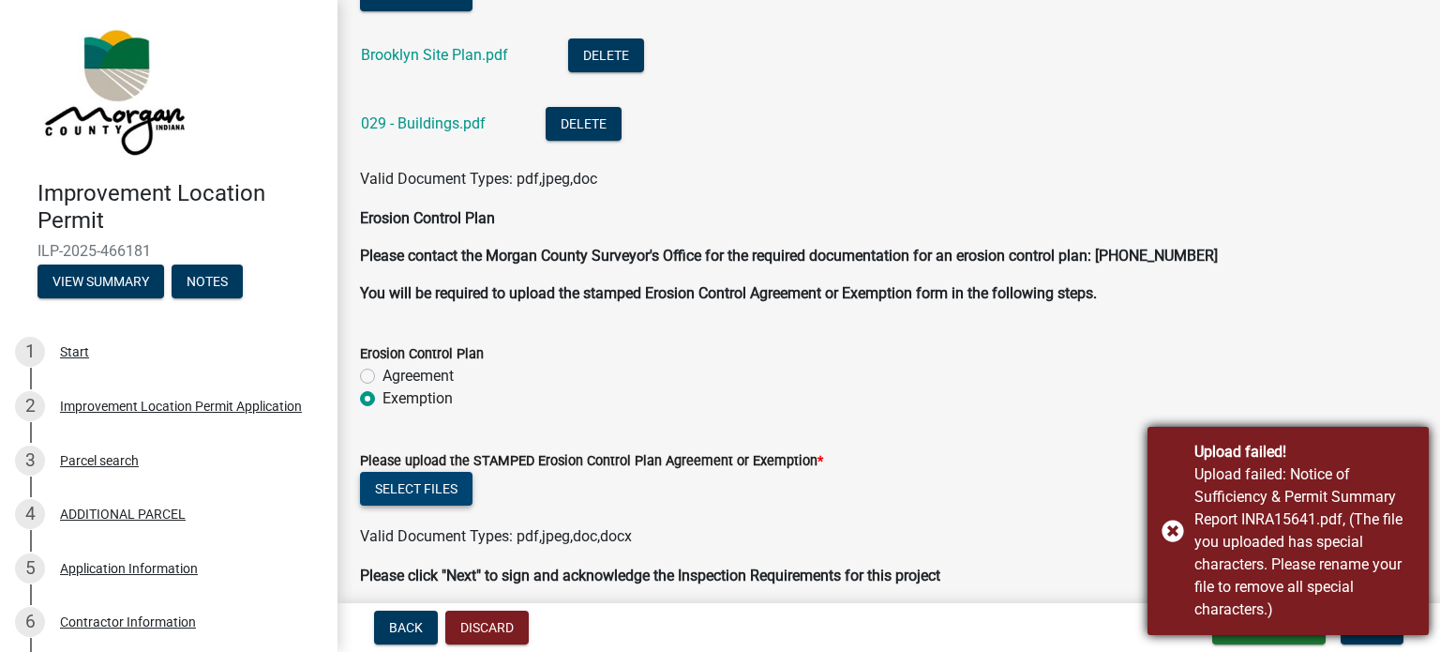  I want to click on label: Agreement, so click(418, 376).